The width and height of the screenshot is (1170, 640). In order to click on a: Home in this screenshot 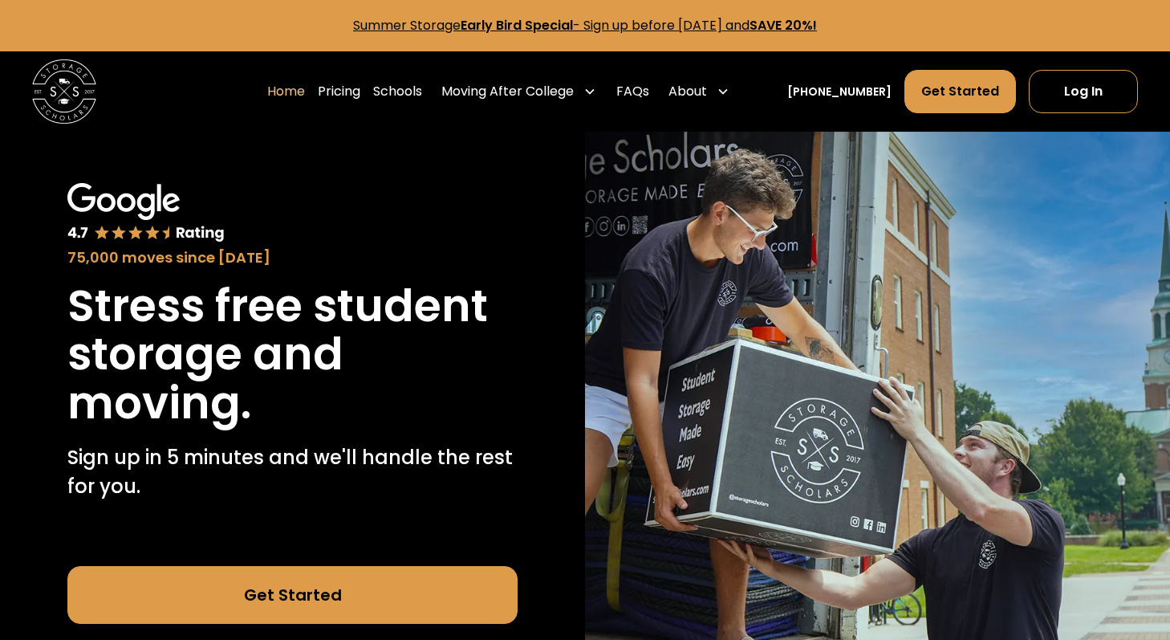, I will do `click(286, 91)`.